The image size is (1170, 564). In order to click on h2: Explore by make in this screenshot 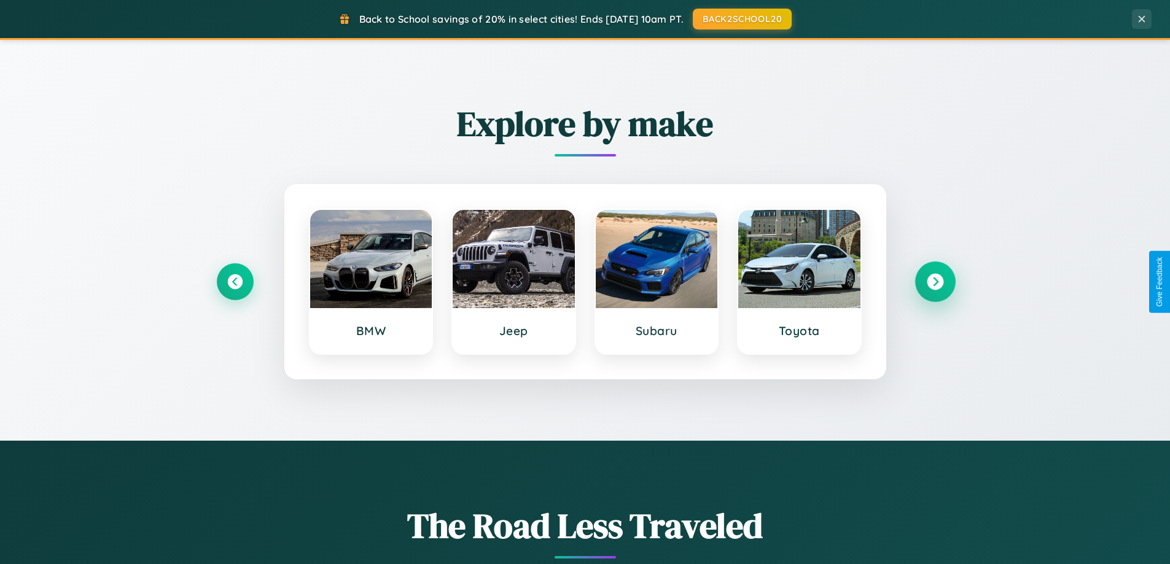, I will do `click(585, 123)`.